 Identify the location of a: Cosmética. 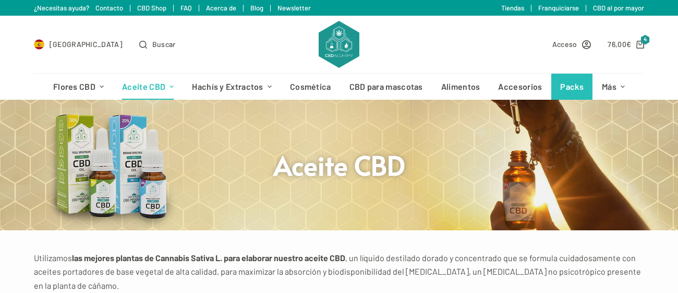
(310, 87).